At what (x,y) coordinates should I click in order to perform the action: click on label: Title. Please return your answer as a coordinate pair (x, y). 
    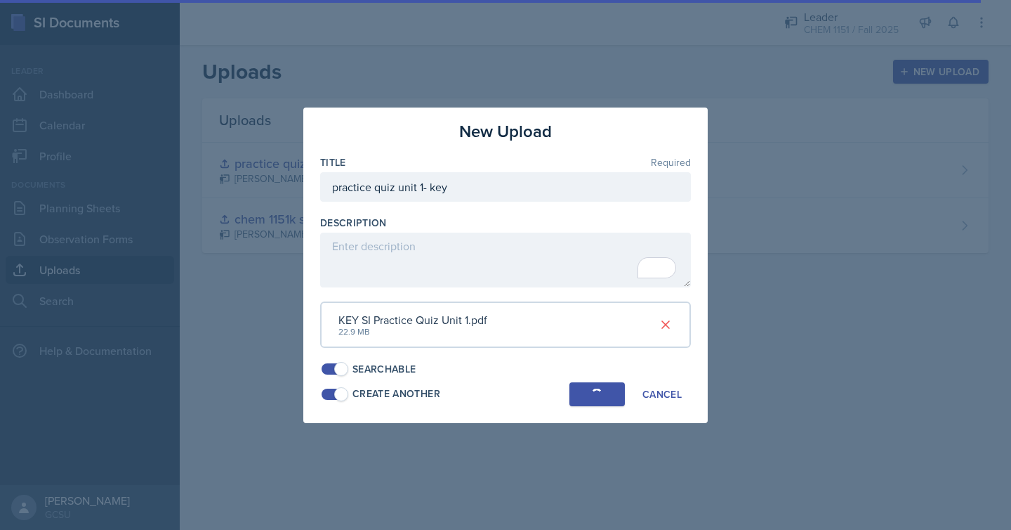
    Looking at the image, I should click on (333, 162).